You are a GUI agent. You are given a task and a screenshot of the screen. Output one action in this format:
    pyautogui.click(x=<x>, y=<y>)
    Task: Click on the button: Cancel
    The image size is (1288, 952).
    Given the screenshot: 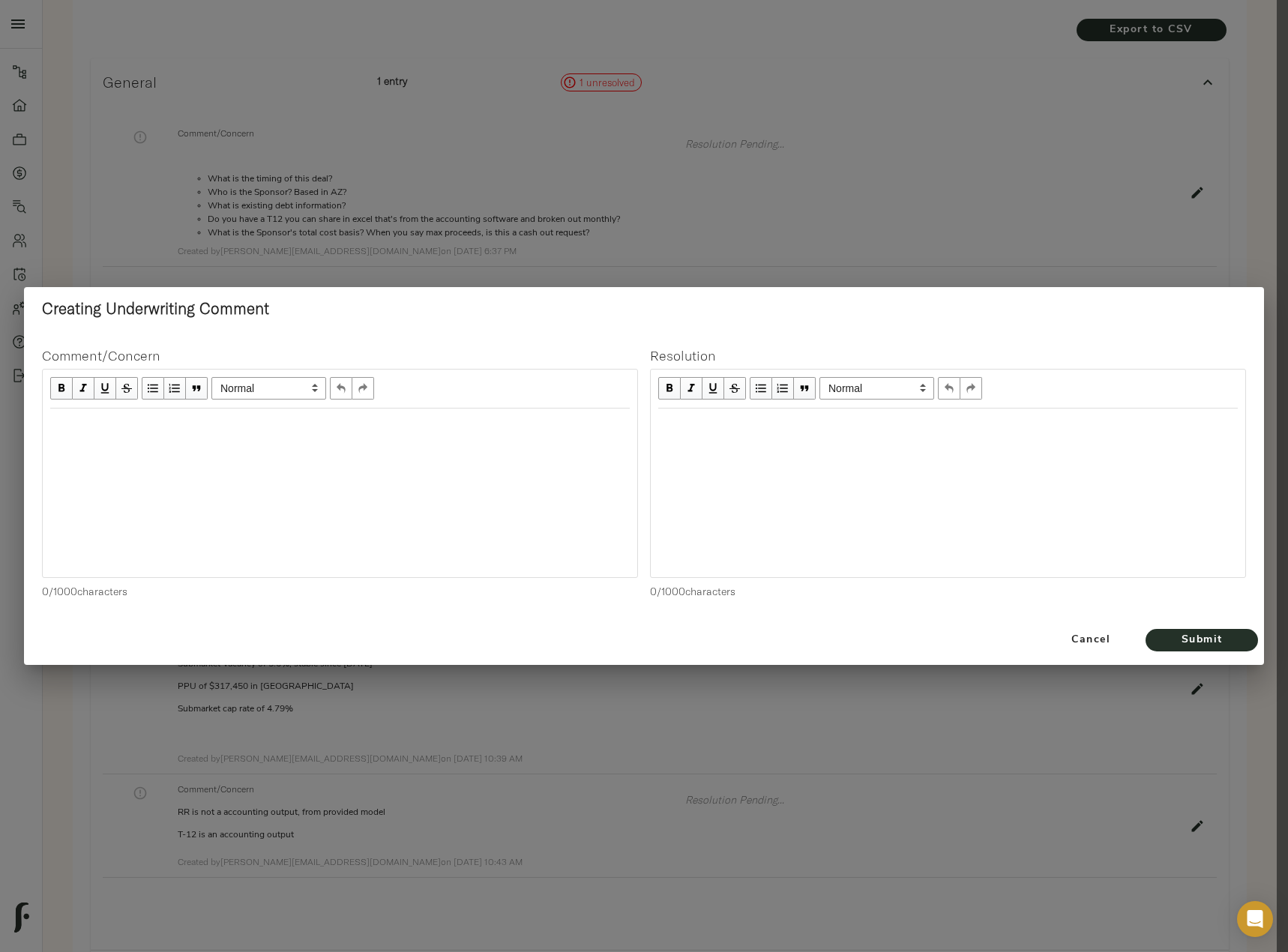 What is the action you would take?
    pyautogui.click(x=1091, y=640)
    